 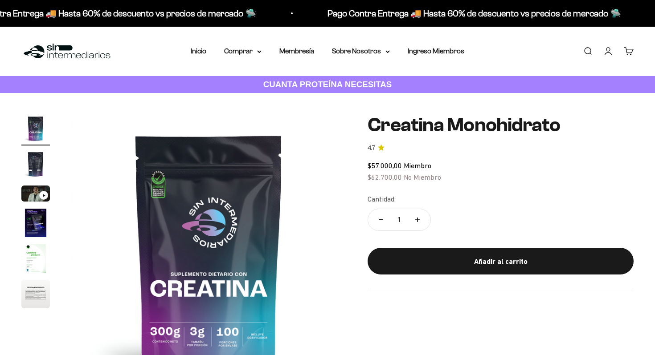 I want to click on button: Ir al artículo 1, so click(x=36, y=130).